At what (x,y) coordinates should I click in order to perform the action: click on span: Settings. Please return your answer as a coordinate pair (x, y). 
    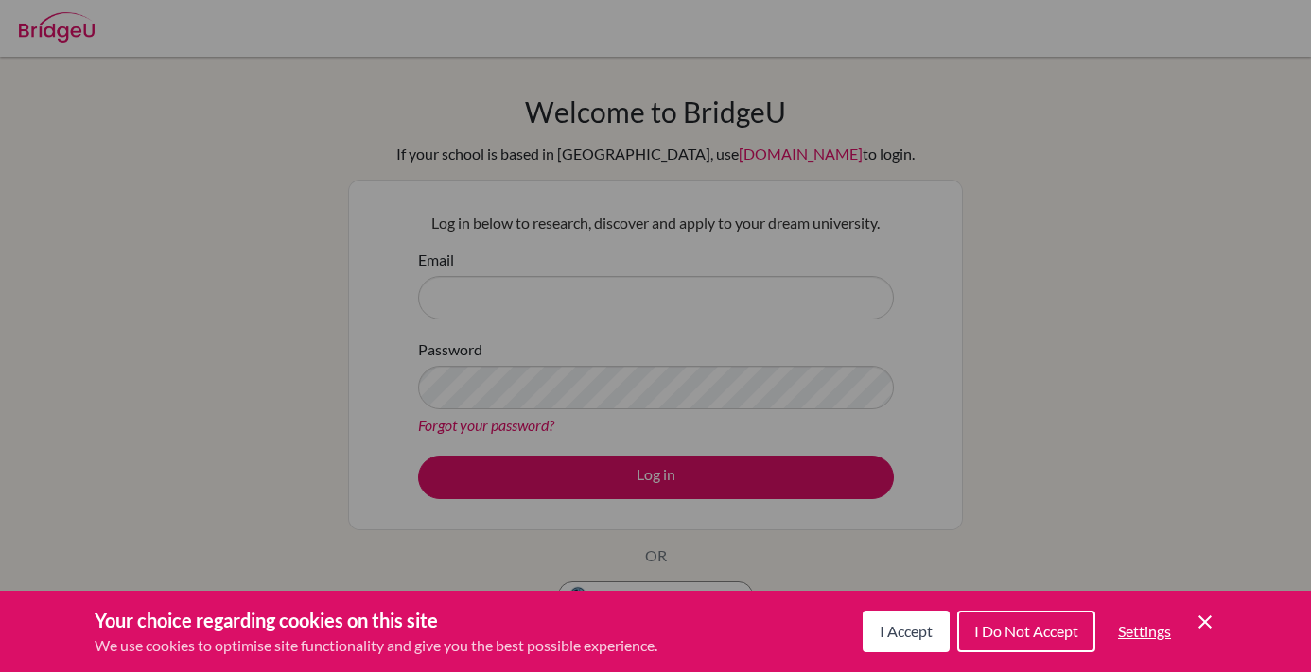
    Looking at the image, I should click on (1144, 631).